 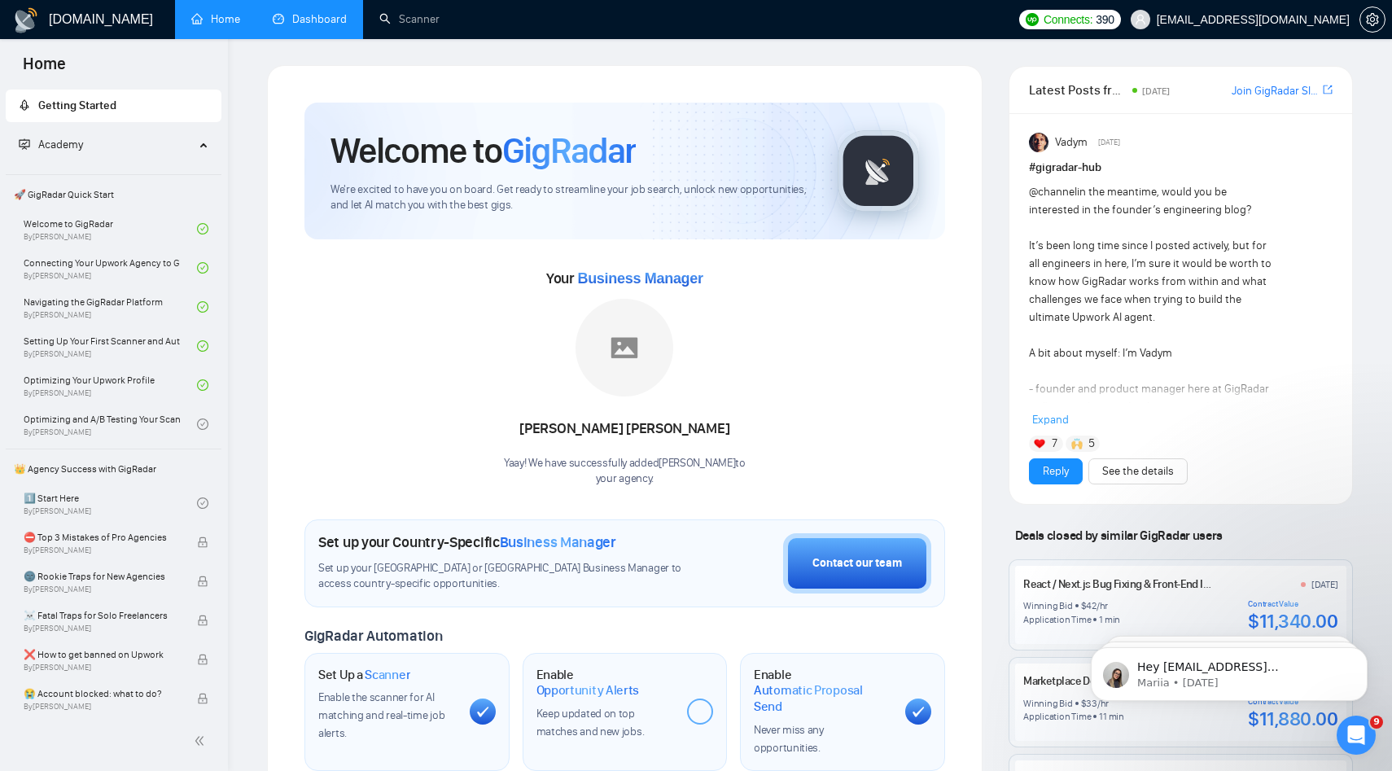 What do you see at coordinates (1032, 20) in the screenshot?
I see `img: upwork-logo.png` at bounding box center [1032, 20].